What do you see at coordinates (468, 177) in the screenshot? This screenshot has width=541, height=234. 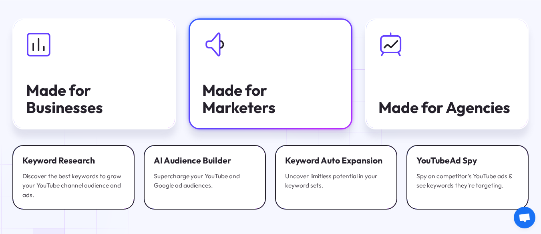 I see `a: YouTubeAd SpySpy on competitor's YouTube ads & see keywords they're targeting.` at bounding box center [468, 177].